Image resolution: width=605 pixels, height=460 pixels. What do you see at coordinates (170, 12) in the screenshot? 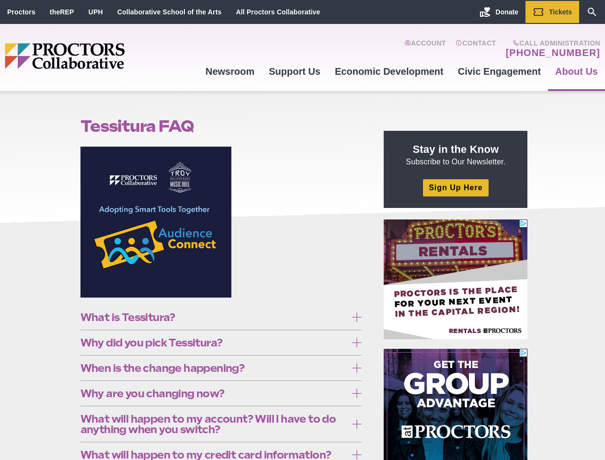
I see `a: Collaborative School of the Arts` at bounding box center [170, 12].